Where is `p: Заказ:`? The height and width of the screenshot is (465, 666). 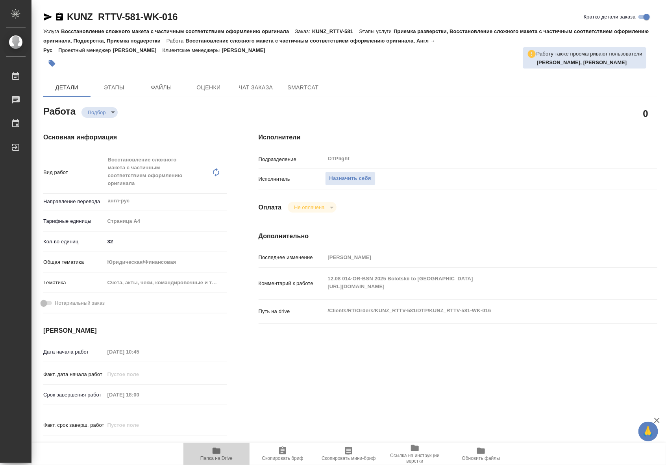 p: Заказ: is located at coordinates (303, 31).